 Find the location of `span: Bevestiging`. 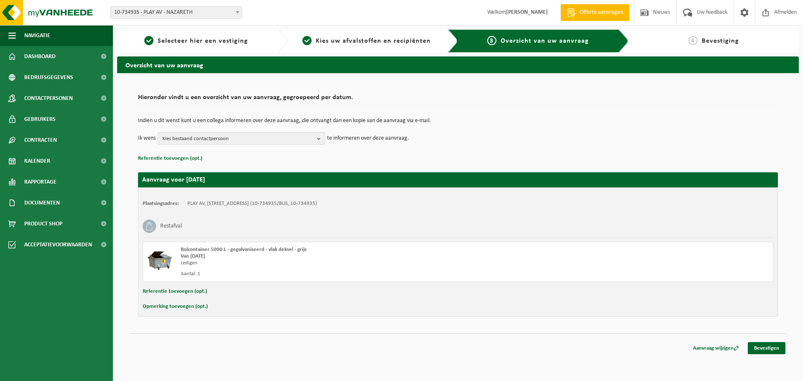

span: Bevestiging is located at coordinates (720, 41).